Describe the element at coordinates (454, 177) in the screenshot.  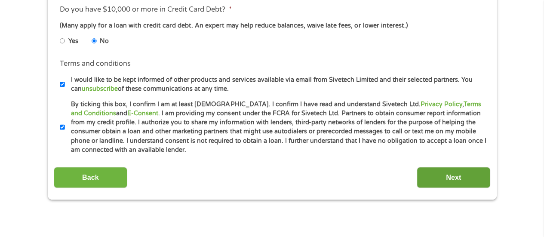
I see `input: Next` at that location.